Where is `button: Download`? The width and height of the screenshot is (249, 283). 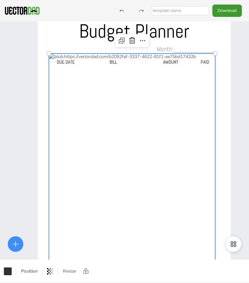
button: Download is located at coordinates (227, 10).